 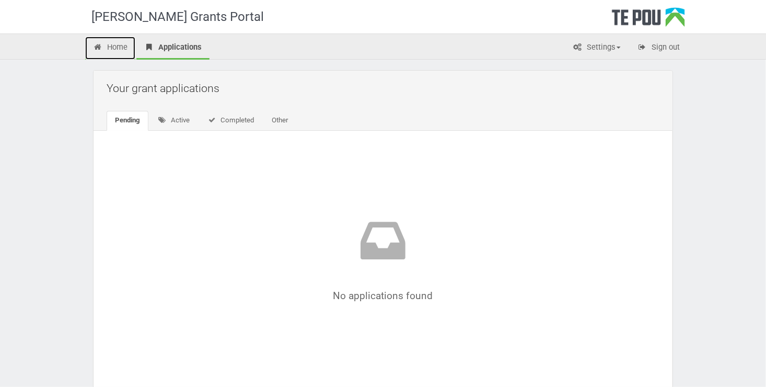 I want to click on a: Applications, so click(x=173, y=48).